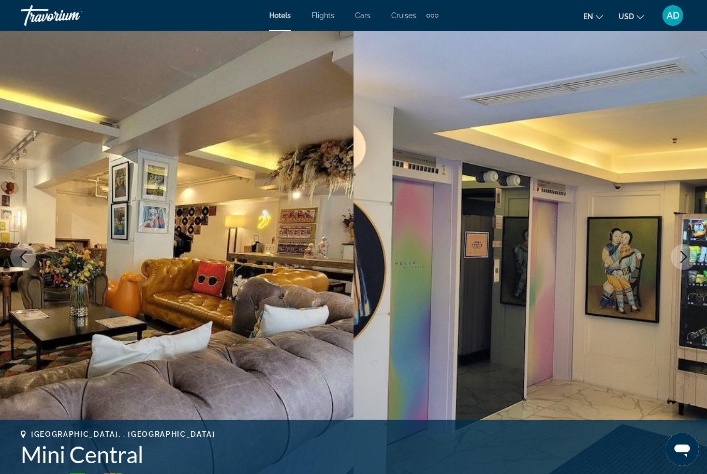  What do you see at coordinates (353, 455) in the screenshot?
I see `h1: Mini Central` at bounding box center [353, 455].